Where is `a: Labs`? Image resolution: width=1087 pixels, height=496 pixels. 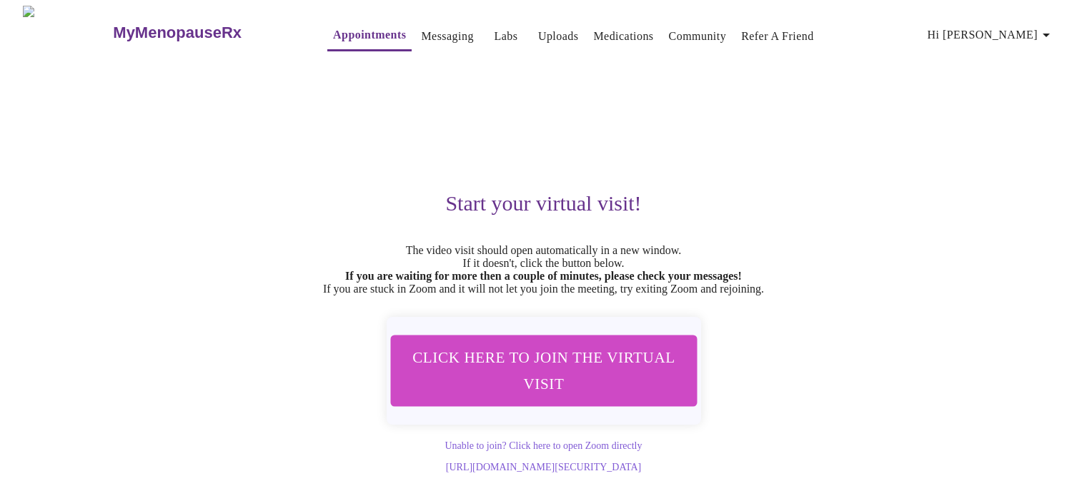
a: Labs is located at coordinates (505, 36).